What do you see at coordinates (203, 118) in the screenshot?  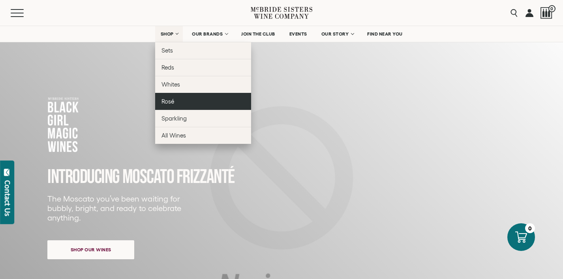 I see `a: Sparkling` at bounding box center [203, 118].